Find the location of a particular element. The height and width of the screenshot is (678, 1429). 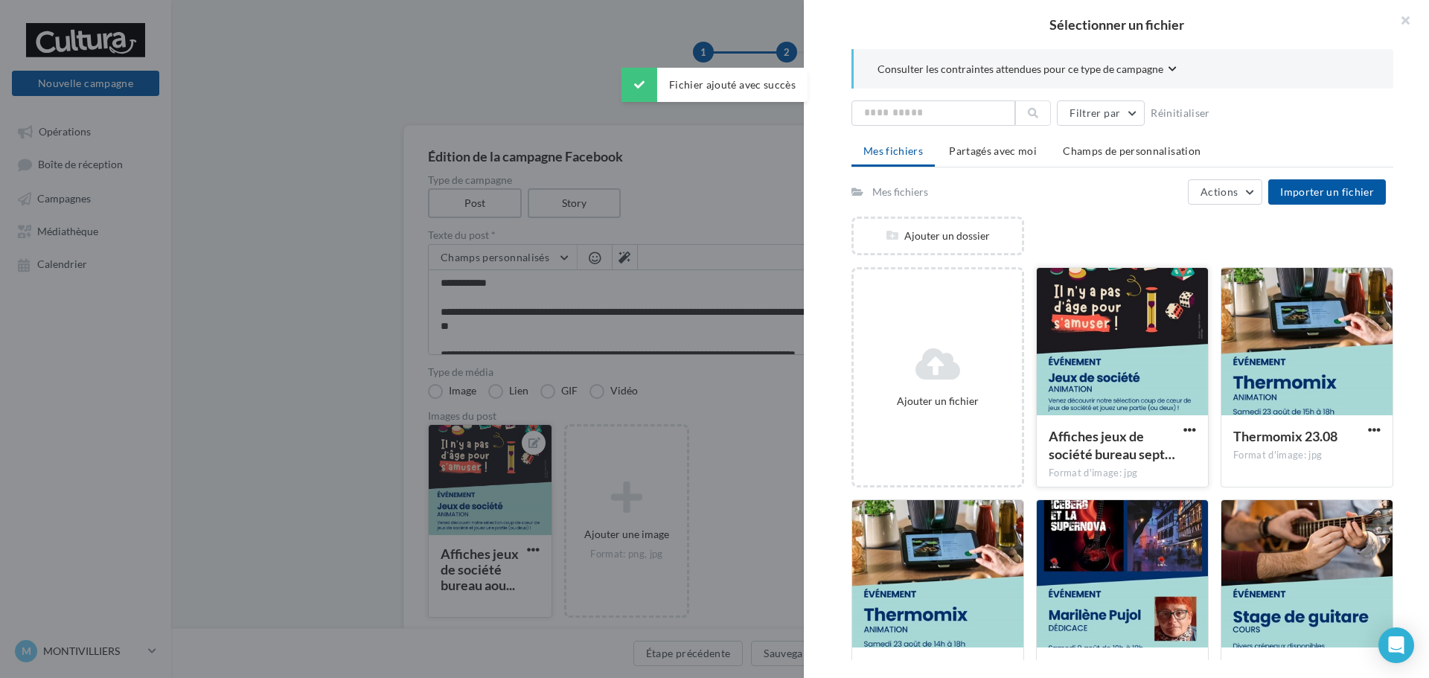

h2: Sélectionner un fichier is located at coordinates (1116, 25).